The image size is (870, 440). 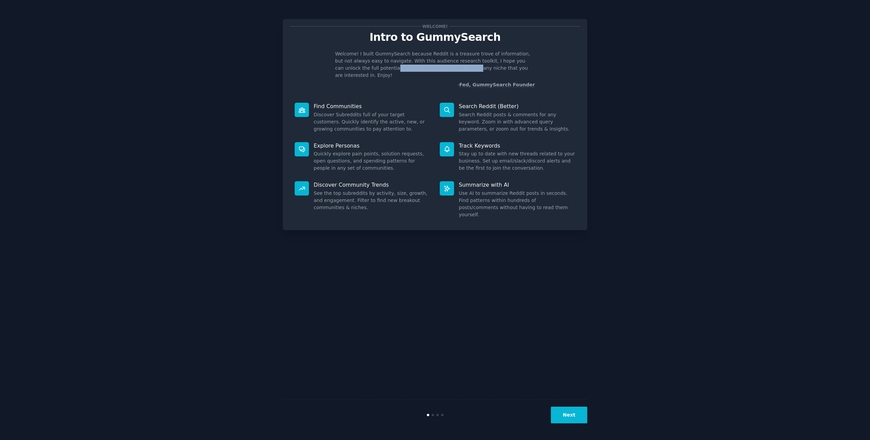 I want to click on p: Find Communities, so click(x=372, y=106).